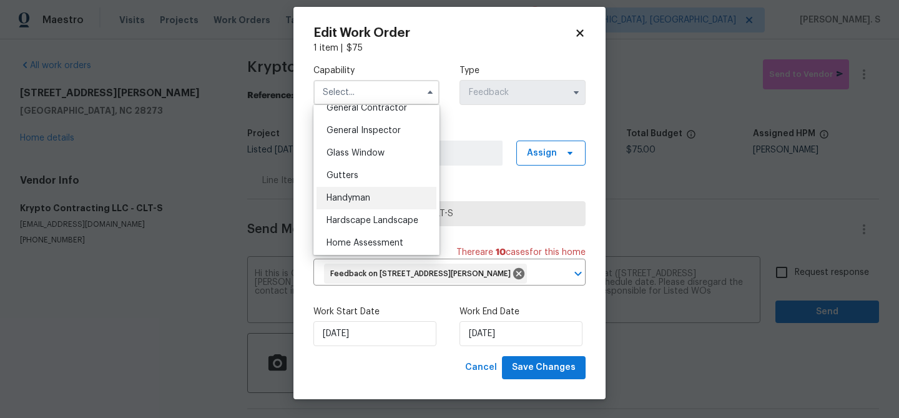 The image size is (899, 418). I want to click on span: Hardscape Landscape, so click(372, 220).